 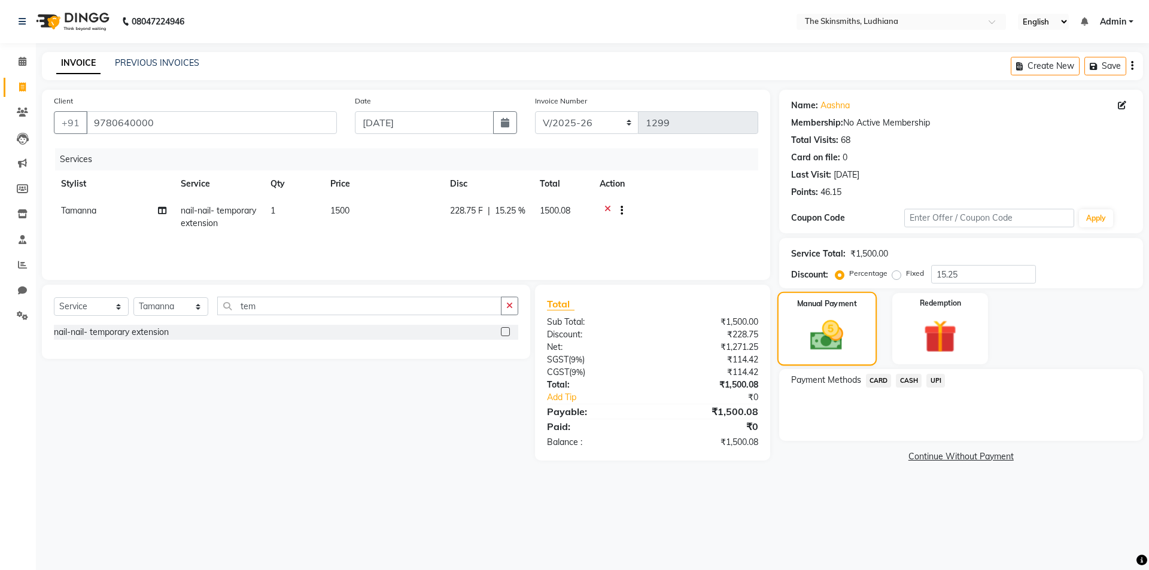 What do you see at coordinates (78, 211) in the screenshot?
I see `span: Tamanna` at bounding box center [78, 211].